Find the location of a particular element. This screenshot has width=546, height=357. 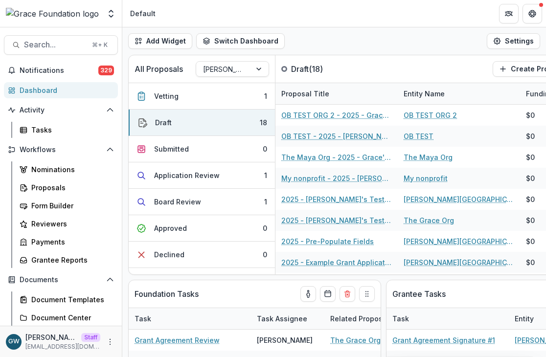

button: Notifications329 is located at coordinates (61, 70).